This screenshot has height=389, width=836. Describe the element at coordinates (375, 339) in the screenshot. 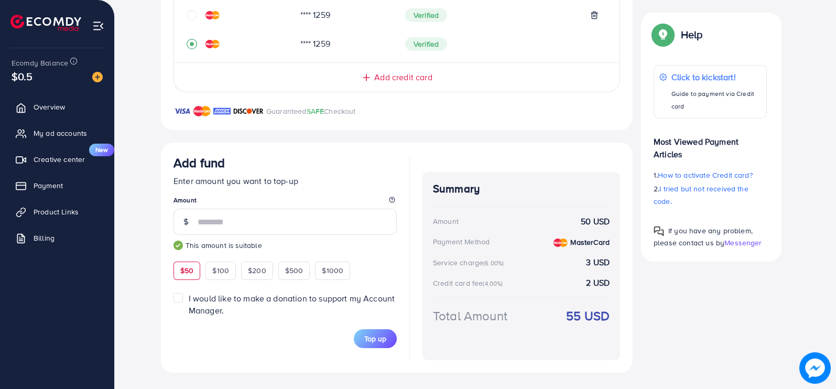

I see `span: Top up` at that location.